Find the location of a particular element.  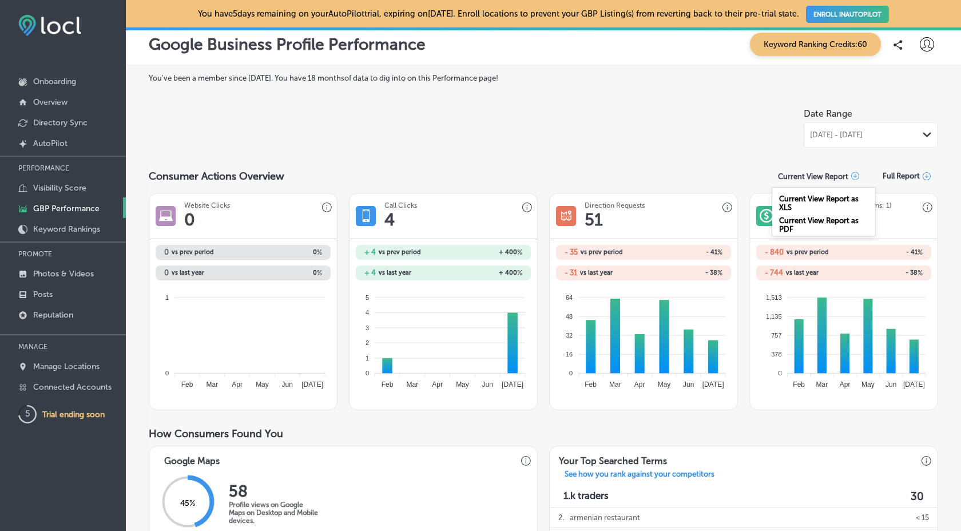

p: Trial ending soon is located at coordinates (73, 414).